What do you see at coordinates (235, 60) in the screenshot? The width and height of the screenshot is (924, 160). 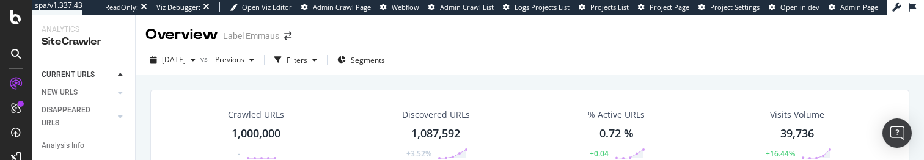 I see `button: Previous` at bounding box center [235, 60].